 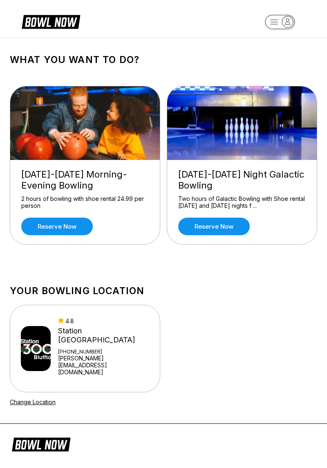 What do you see at coordinates (85, 202) in the screenshot?
I see `div: 2 hours of bowling with shoe rental 24.99 per person` at bounding box center [85, 202].